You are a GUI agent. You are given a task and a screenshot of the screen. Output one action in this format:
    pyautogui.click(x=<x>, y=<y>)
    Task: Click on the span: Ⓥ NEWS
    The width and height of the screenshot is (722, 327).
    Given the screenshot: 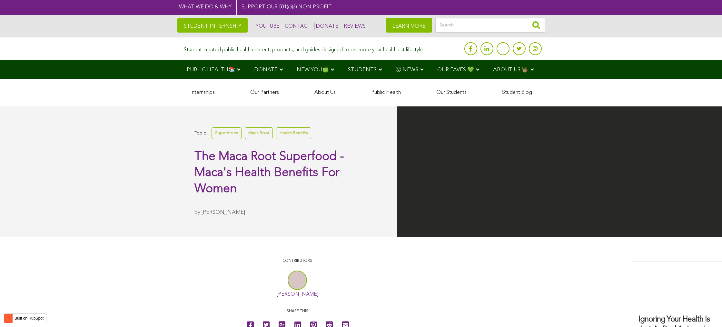 What is the action you would take?
    pyautogui.click(x=407, y=70)
    